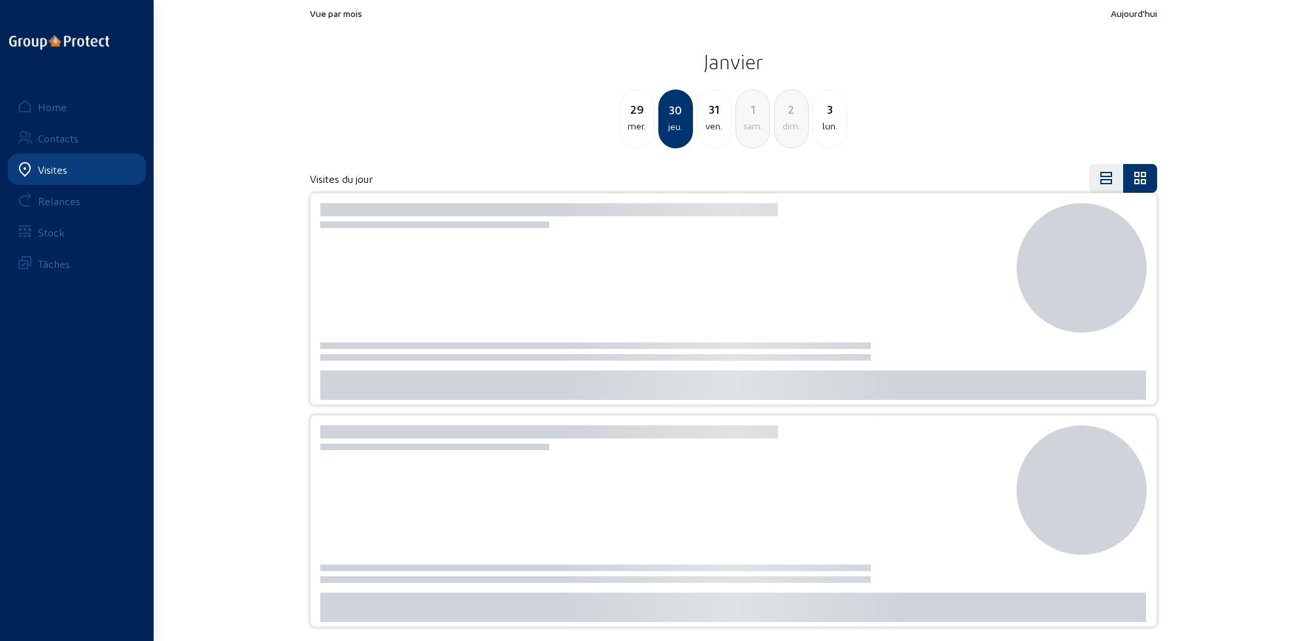  Describe the element at coordinates (76, 232) in the screenshot. I see `a: Stock` at that location.